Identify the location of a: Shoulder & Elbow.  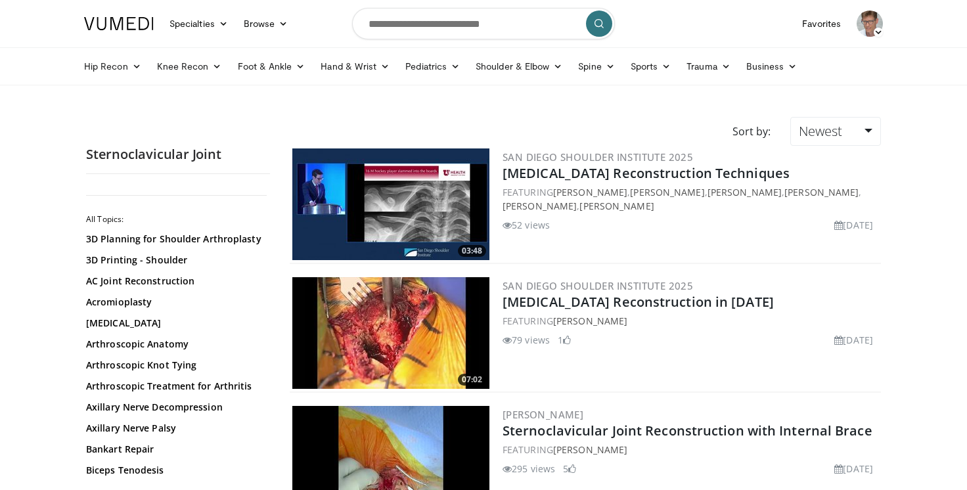
(519, 66).